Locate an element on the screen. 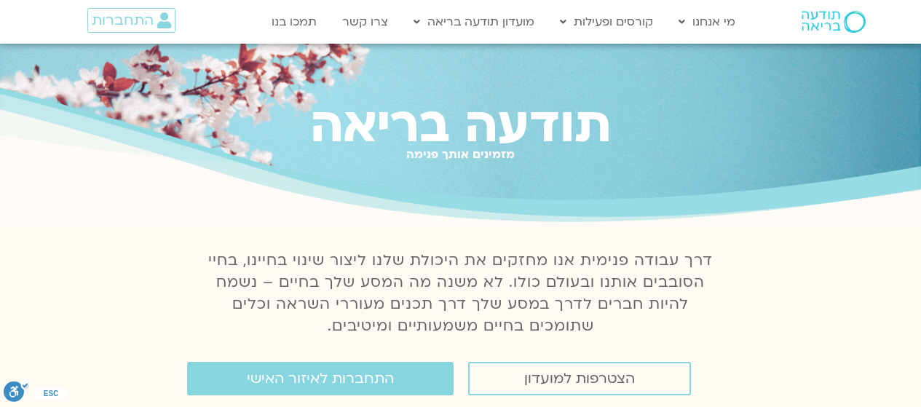 Image resolution: width=921 pixels, height=407 pixels. p: דרך עבודה פנימית אנו מחזקים את היכולת שלנו ליצור שינוי בחיינו, בחיי הסובבים אותנו ובעולם כולו. לא... is located at coordinates (461, 293).